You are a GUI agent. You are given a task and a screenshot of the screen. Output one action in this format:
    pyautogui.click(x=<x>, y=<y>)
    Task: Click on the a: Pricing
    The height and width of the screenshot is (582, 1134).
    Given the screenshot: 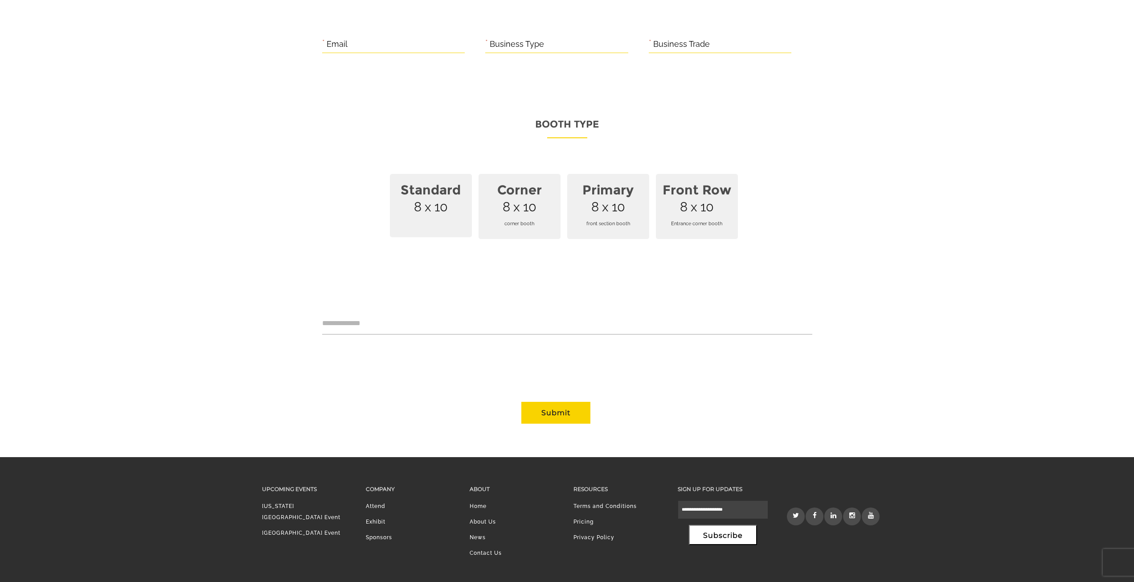 What is the action you would take?
    pyautogui.click(x=583, y=521)
    